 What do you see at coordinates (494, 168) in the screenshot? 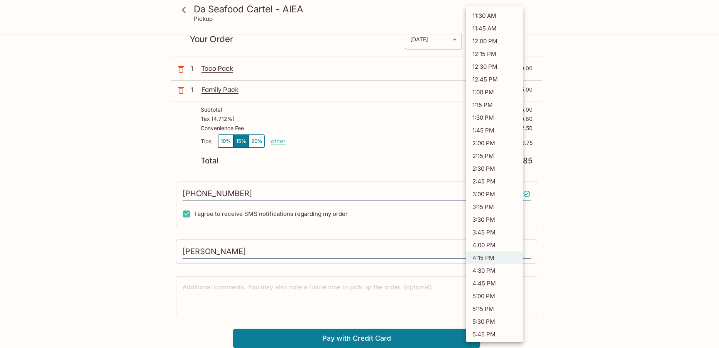
I see `li: 2:30 PM` at bounding box center [494, 168].